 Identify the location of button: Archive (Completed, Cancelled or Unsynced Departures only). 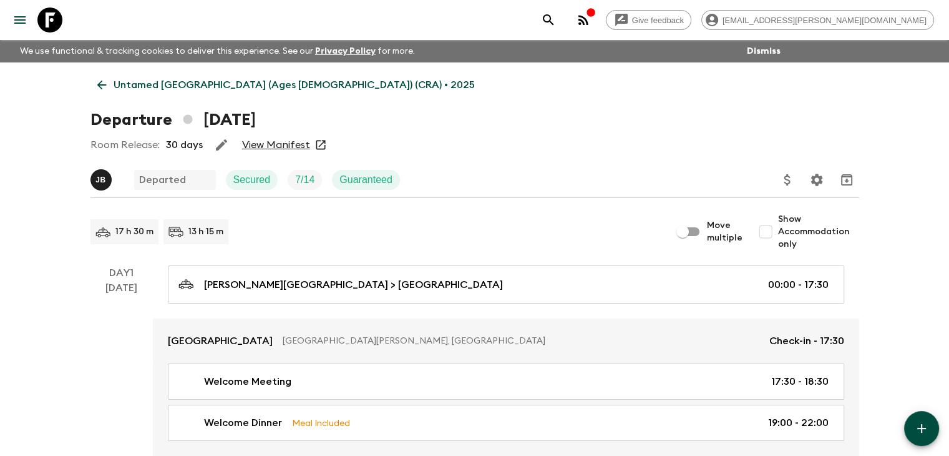
(847, 180).